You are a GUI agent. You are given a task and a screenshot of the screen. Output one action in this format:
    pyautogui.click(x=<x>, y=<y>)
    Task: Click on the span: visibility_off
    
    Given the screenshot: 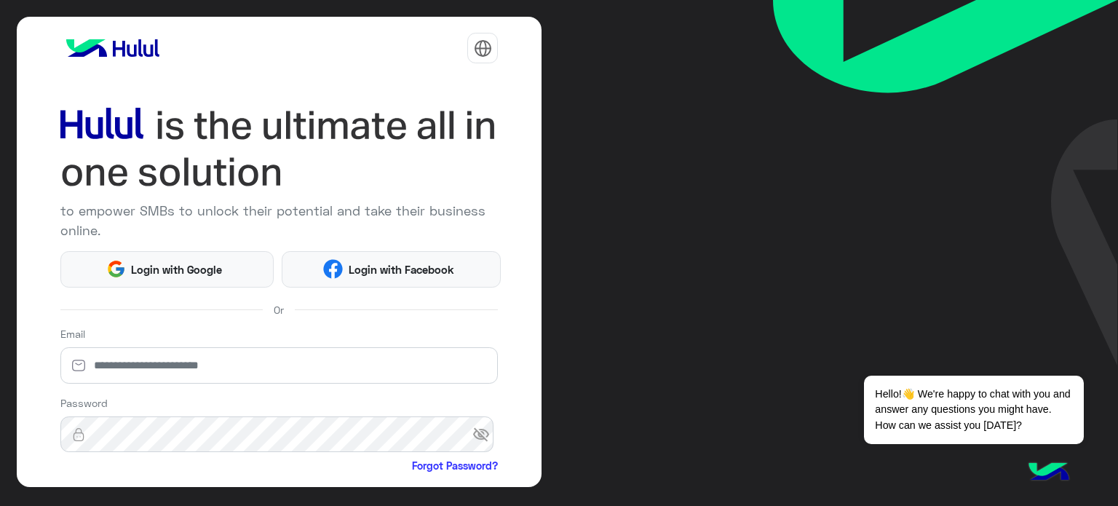 What is the action you would take?
    pyautogui.click(x=485, y=434)
    